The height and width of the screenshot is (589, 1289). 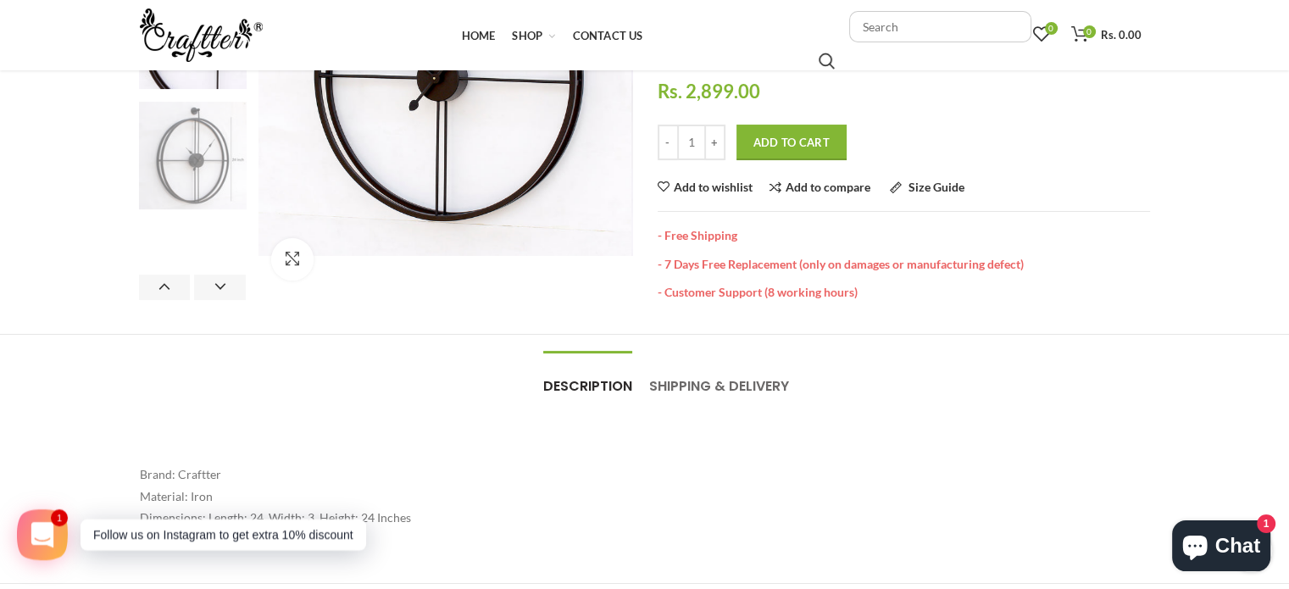 I want to click on a: Description, so click(x=587, y=378).